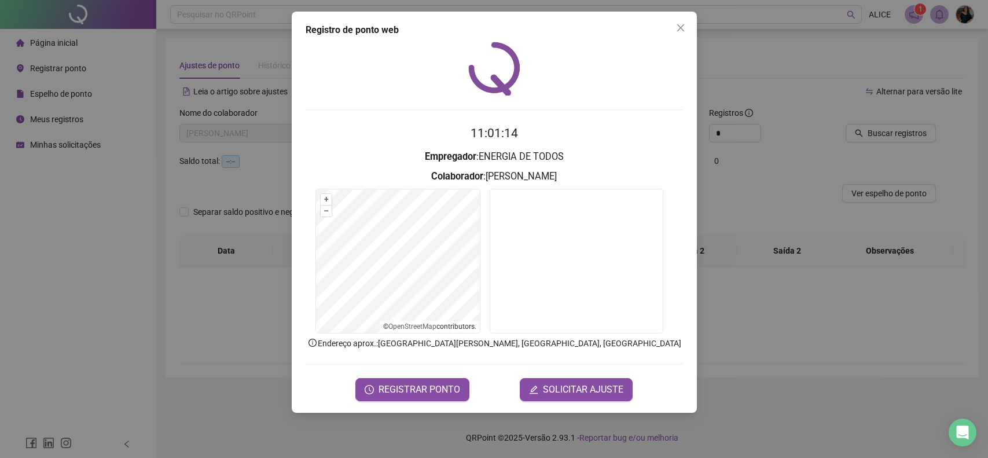 Image resolution: width=988 pixels, height=458 pixels. Describe the element at coordinates (412, 326) in the screenshot. I see `a: OpenStreetMap` at that location.